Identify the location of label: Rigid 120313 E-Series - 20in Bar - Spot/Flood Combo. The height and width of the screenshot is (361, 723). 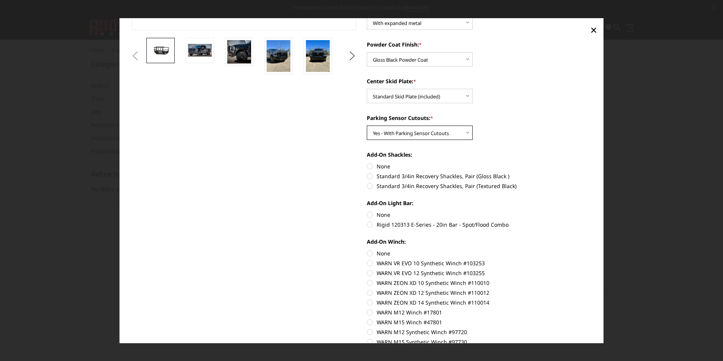
(479, 224).